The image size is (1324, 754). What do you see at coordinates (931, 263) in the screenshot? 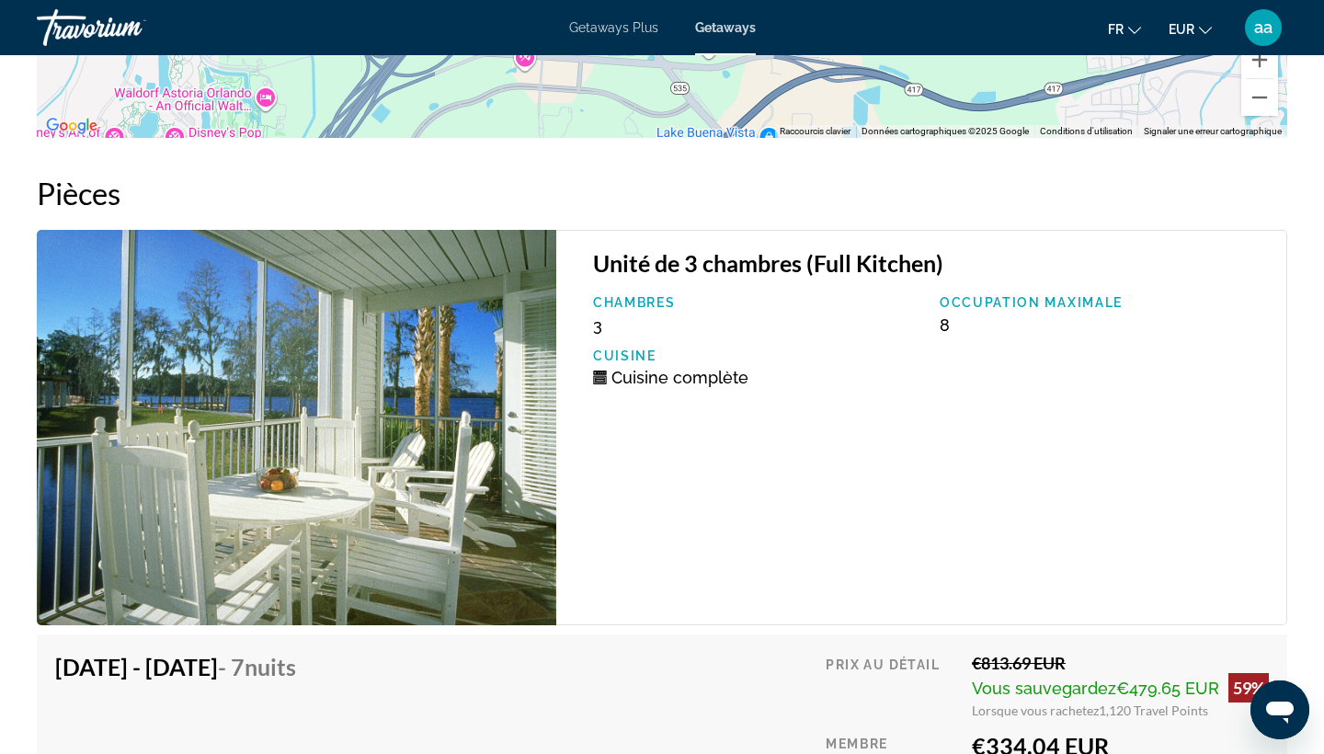
I see `h3: Unité de 3 chambres (Full Kitchen)` at bounding box center [931, 263].